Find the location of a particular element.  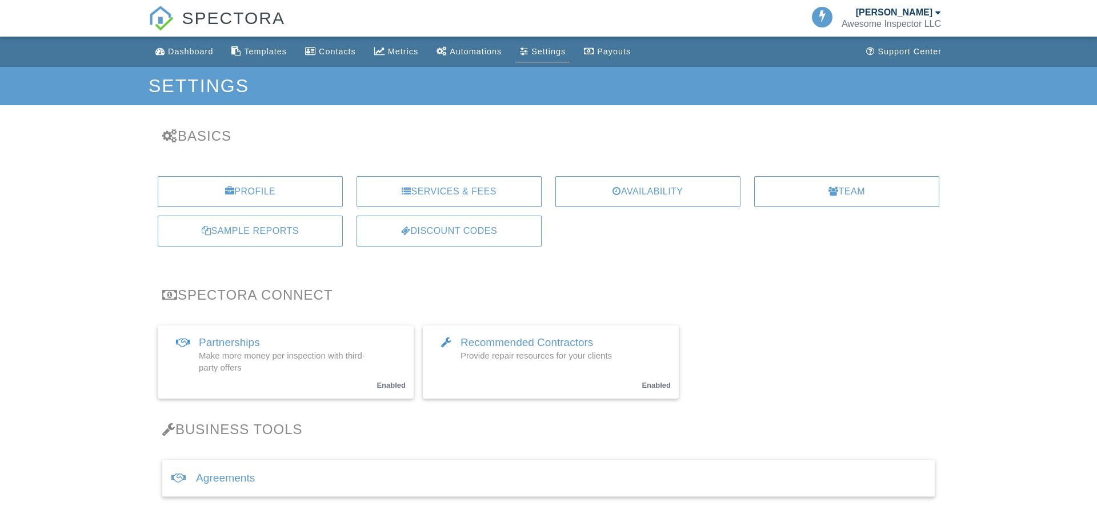

a: Services & Fees is located at coordinates (449, 191).